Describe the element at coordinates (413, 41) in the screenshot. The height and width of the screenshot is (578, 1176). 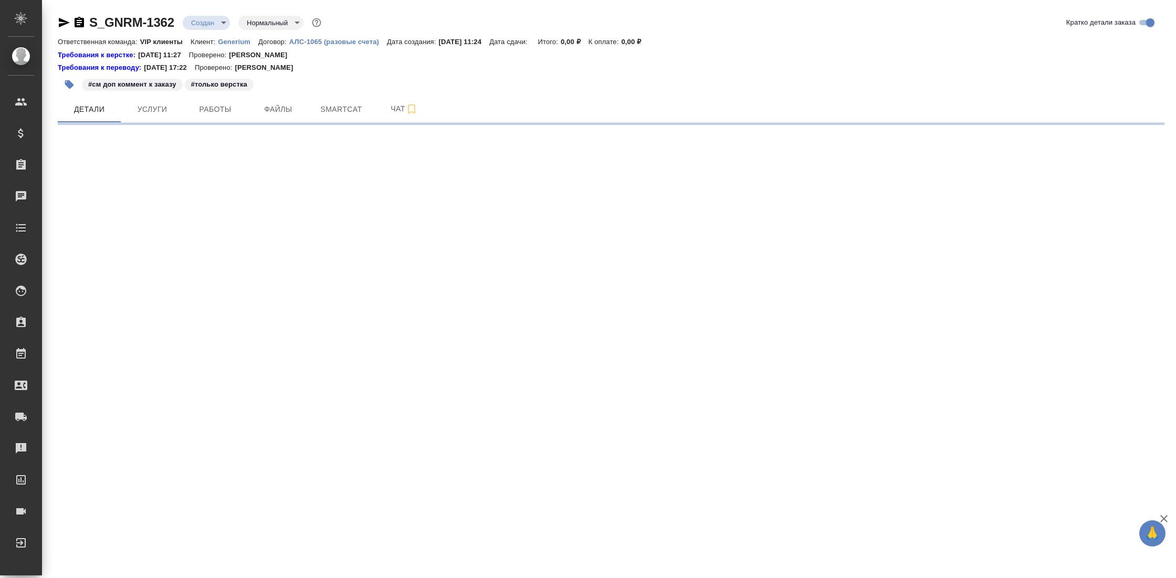
I see `p: Дата создания:` at that location.